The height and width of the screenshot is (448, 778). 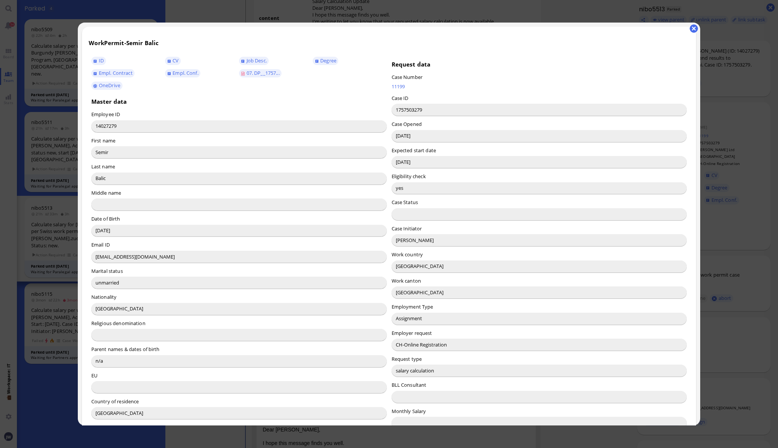 I want to click on label: Email ID, so click(x=100, y=245).